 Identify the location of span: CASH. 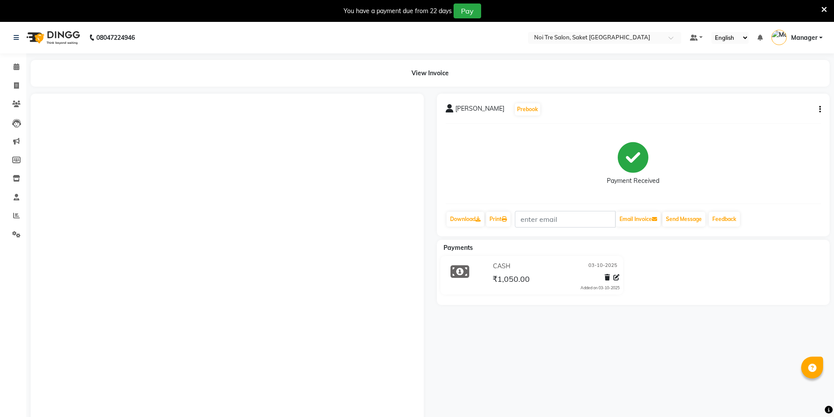
(502, 266).